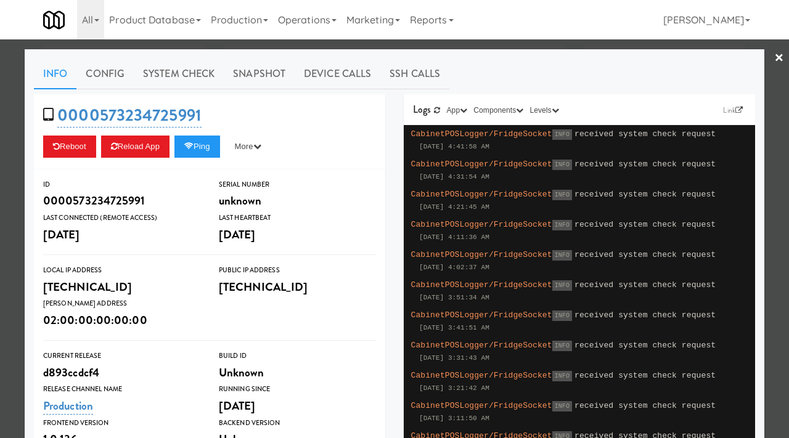 The height and width of the screenshot is (438, 789). What do you see at coordinates (129, 115) in the screenshot?
I see `a: 0000573234725991` at bounding box center [129, 115].